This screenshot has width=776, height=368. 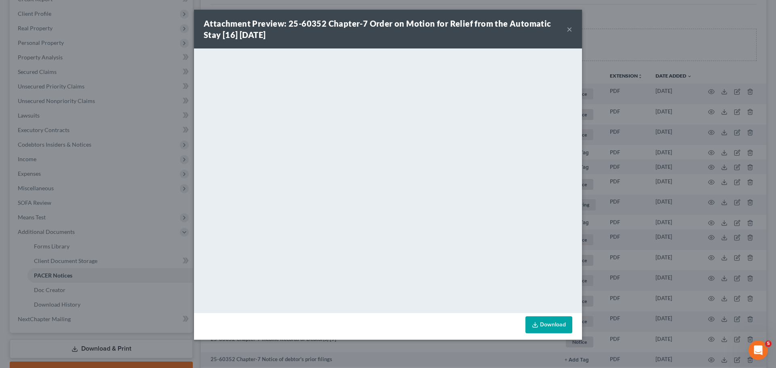 What do you see at coordinates (768, 344) in the screenshot?
I see `span: 5` at bounding box center [768, 344].